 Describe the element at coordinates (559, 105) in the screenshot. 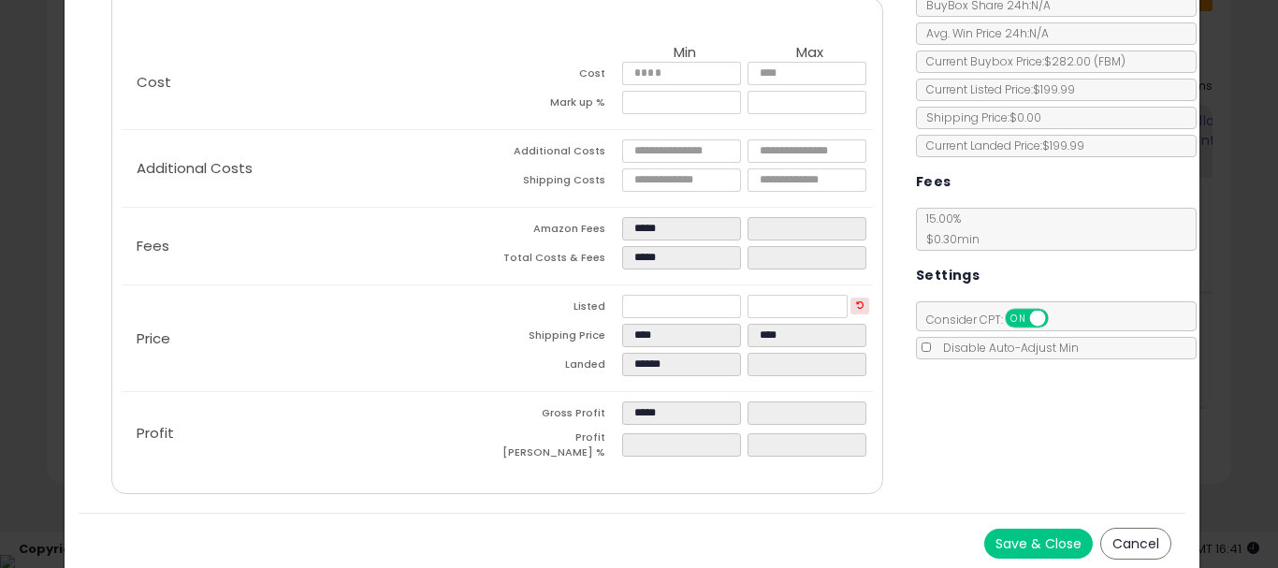

I see `td: Mark up %` at that location.